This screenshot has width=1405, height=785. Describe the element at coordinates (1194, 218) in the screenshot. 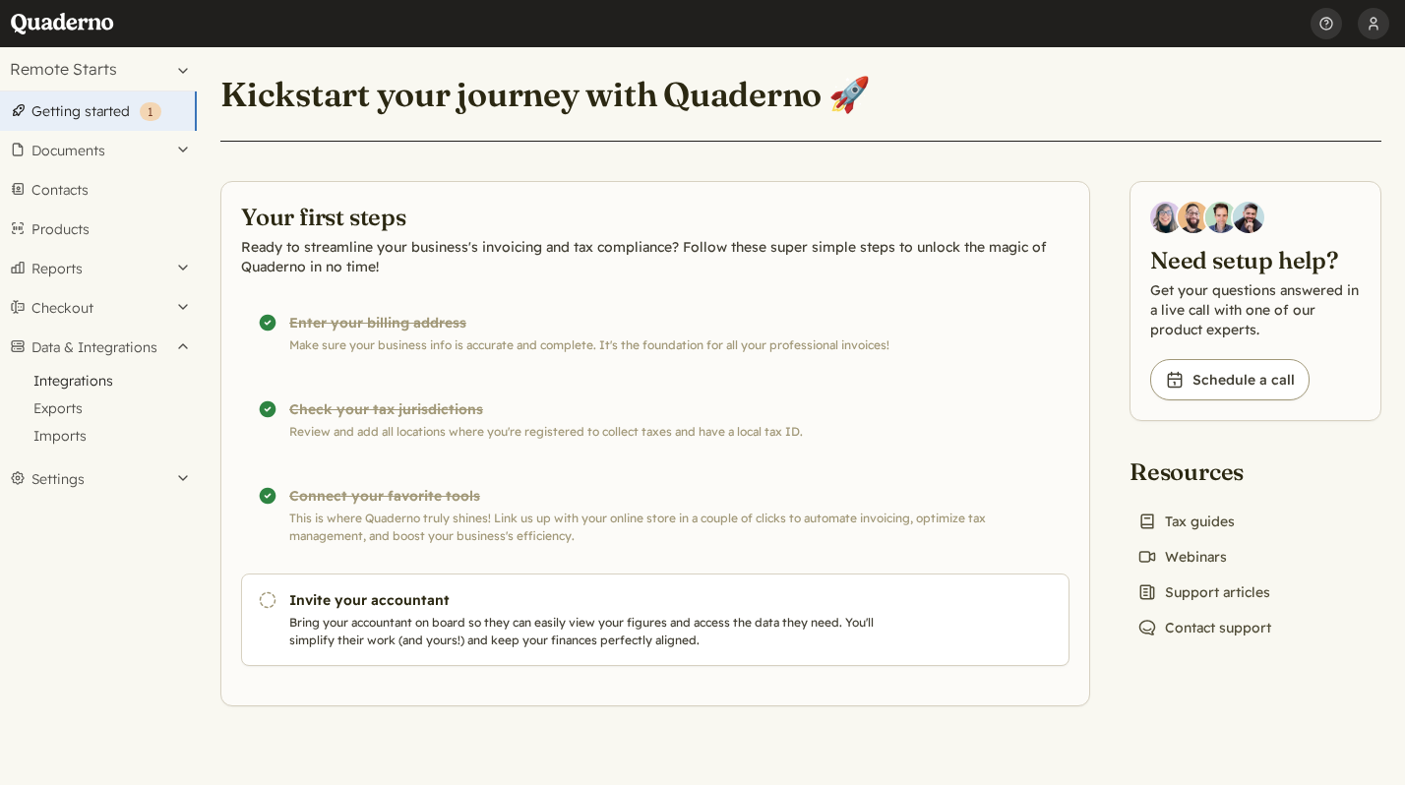

I see `img: Jairo Fumero, Account Executive at Quaderno` at that location.